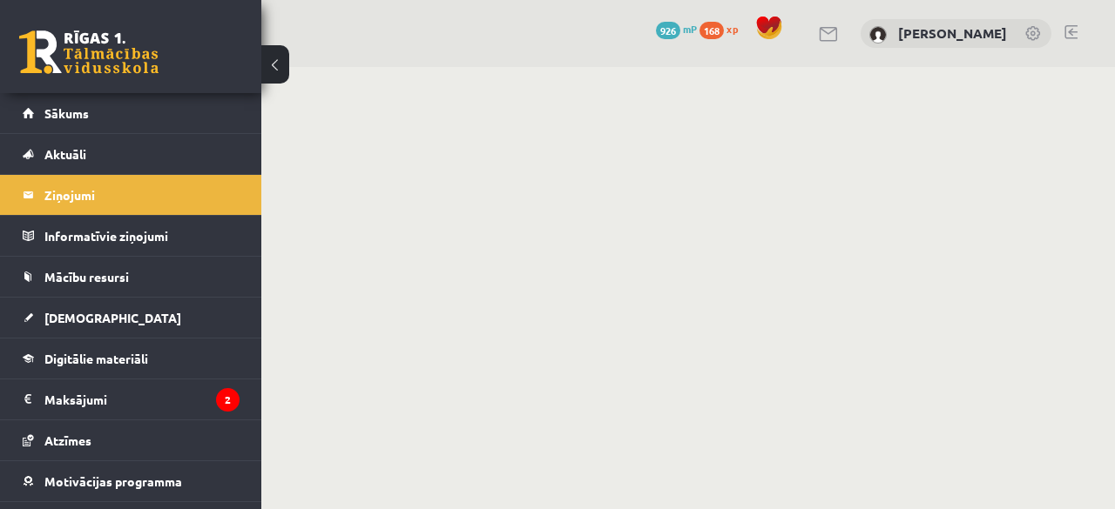 This screenshot has height=509, width=1115. I want to click on span: 168, so click(712, 30).